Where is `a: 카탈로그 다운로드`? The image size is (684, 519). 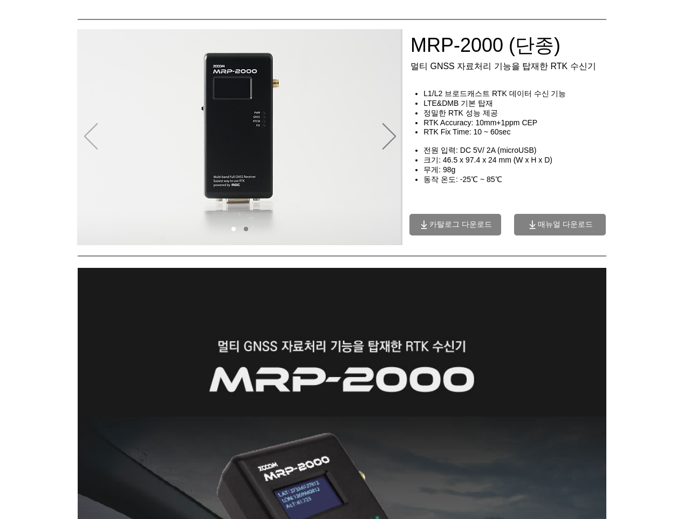
a: 카탈로그 다운로드 is located at coordinates (456, 225).